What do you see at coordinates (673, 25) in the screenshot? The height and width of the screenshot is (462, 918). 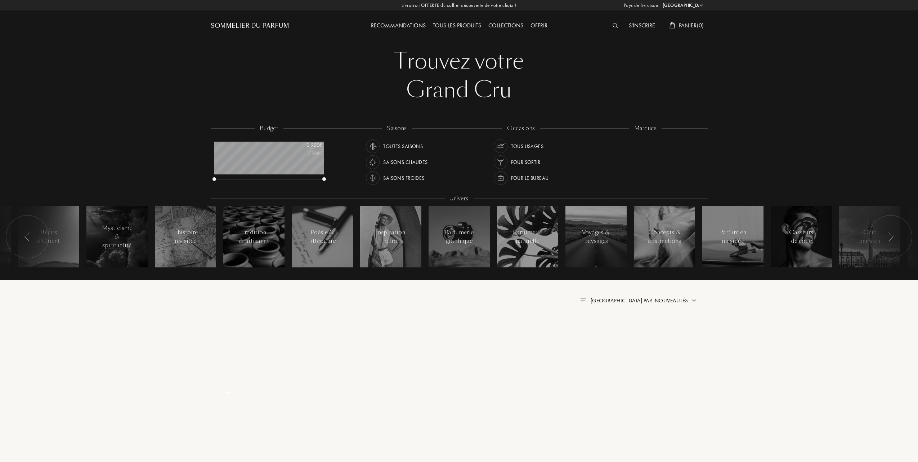 I see `img: cart_white.svg` at bounding box center [673, 25].